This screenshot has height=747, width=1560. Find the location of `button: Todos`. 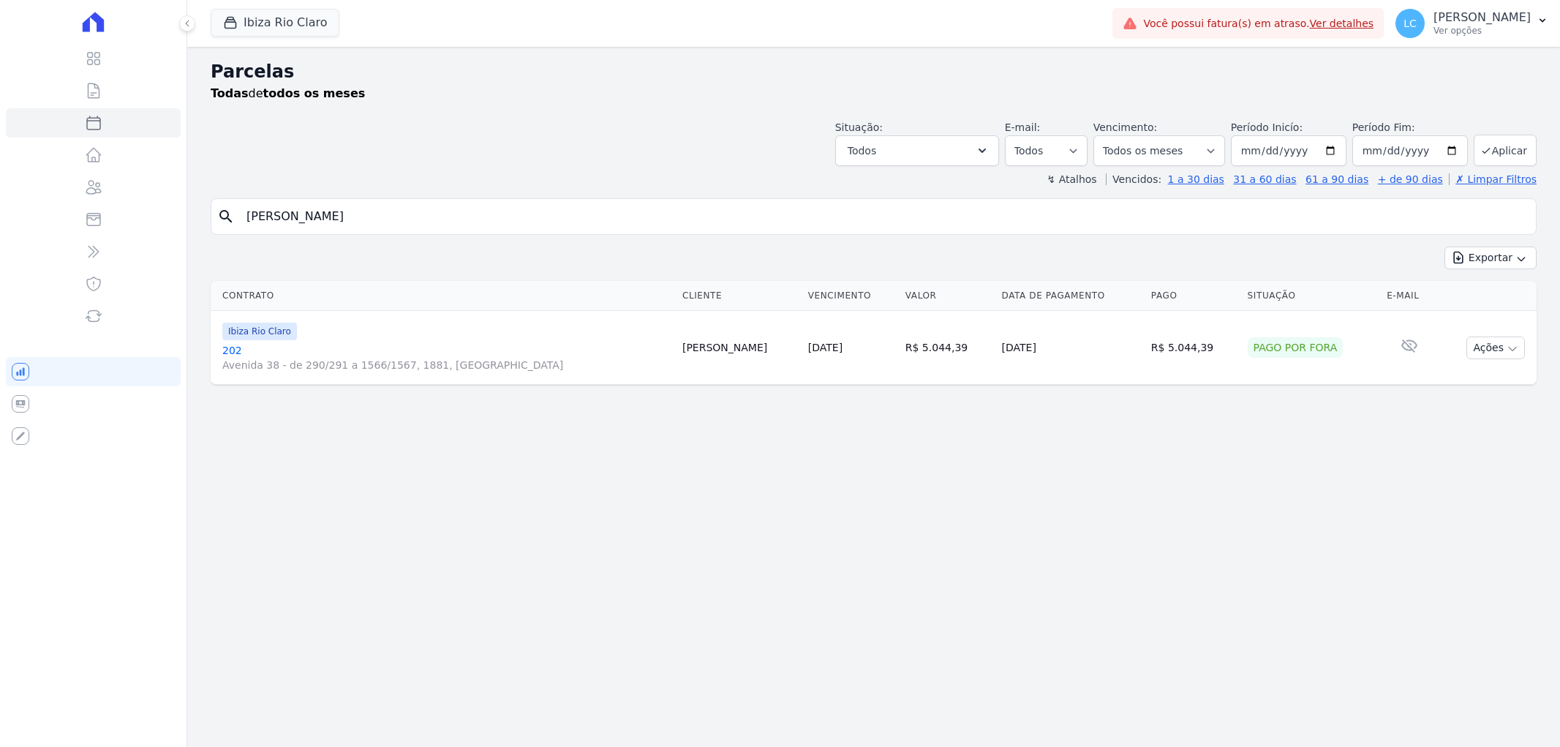

button: Todos is located at coordinates (917, 151).